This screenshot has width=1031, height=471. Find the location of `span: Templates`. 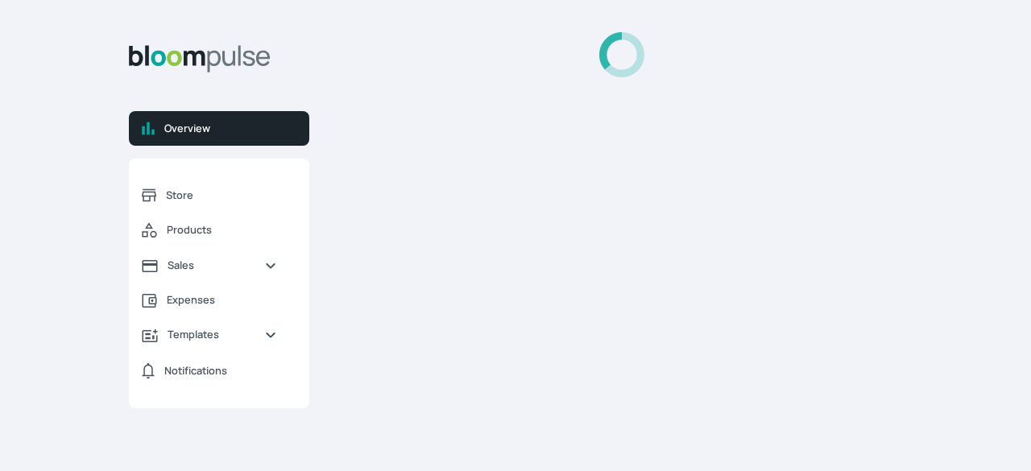

span: Templates is located at coordinates (209, 334).